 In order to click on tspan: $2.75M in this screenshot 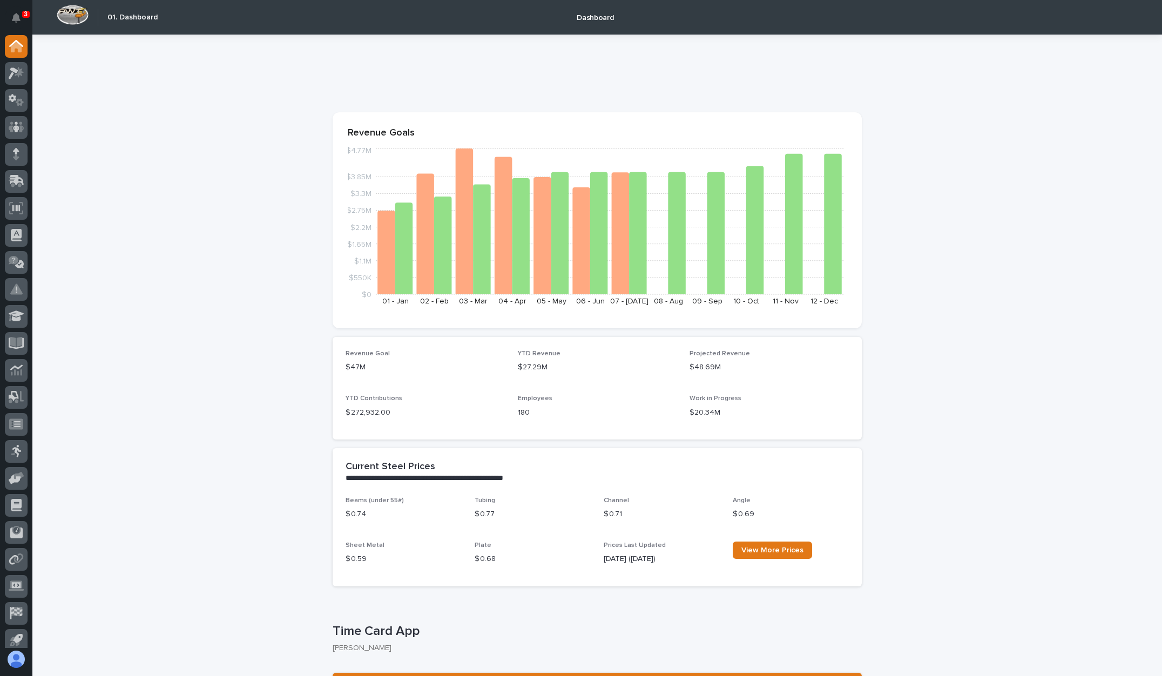, I will do `click(359, 211)`.